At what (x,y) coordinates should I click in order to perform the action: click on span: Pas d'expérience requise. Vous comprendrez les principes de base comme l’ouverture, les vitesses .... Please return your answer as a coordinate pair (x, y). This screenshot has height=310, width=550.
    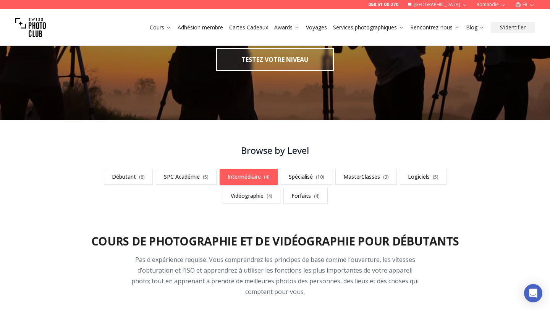
    Looking at the image, I should click on (275, 276).